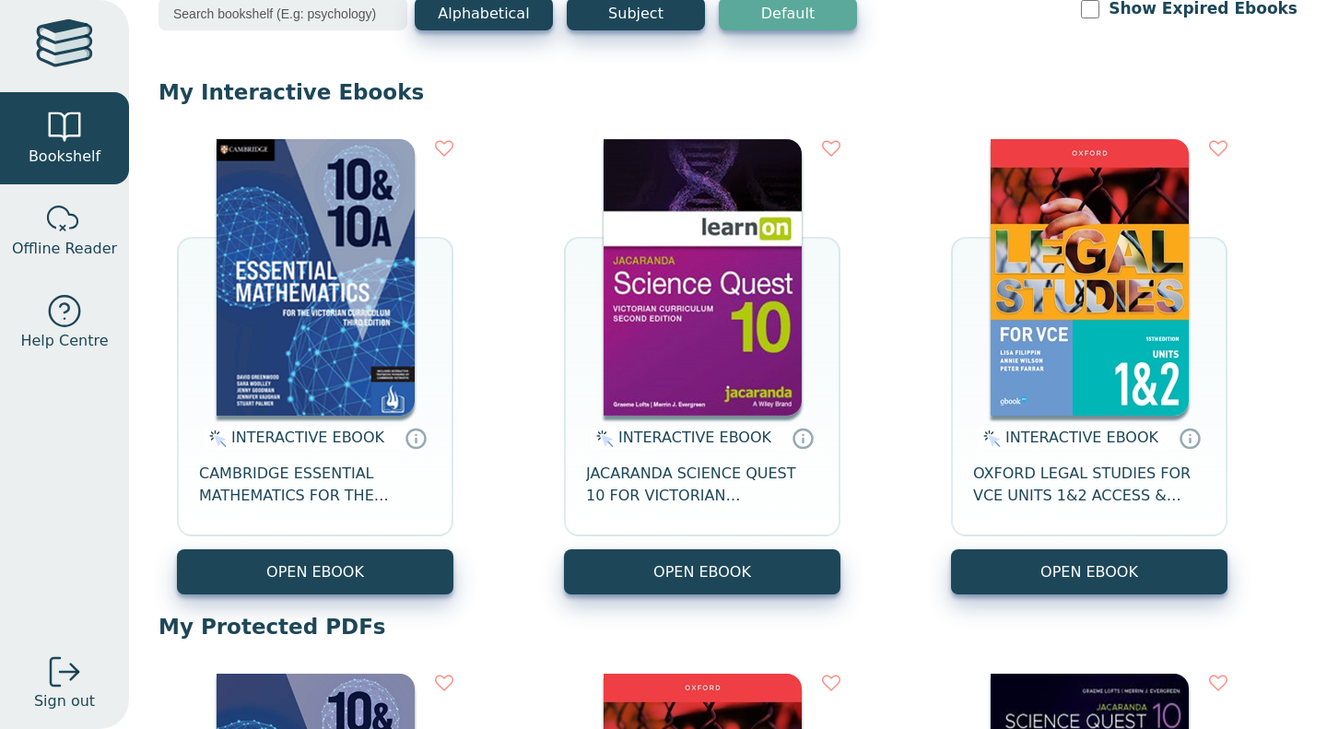  Describe the element at coordinates (702, 485) in the screenshot. I see `span: JACARANDA SCIENCE QUEST 10 FOR VICTORIAN CURRICULUM LEARNON 2E EBOOK` at that location.